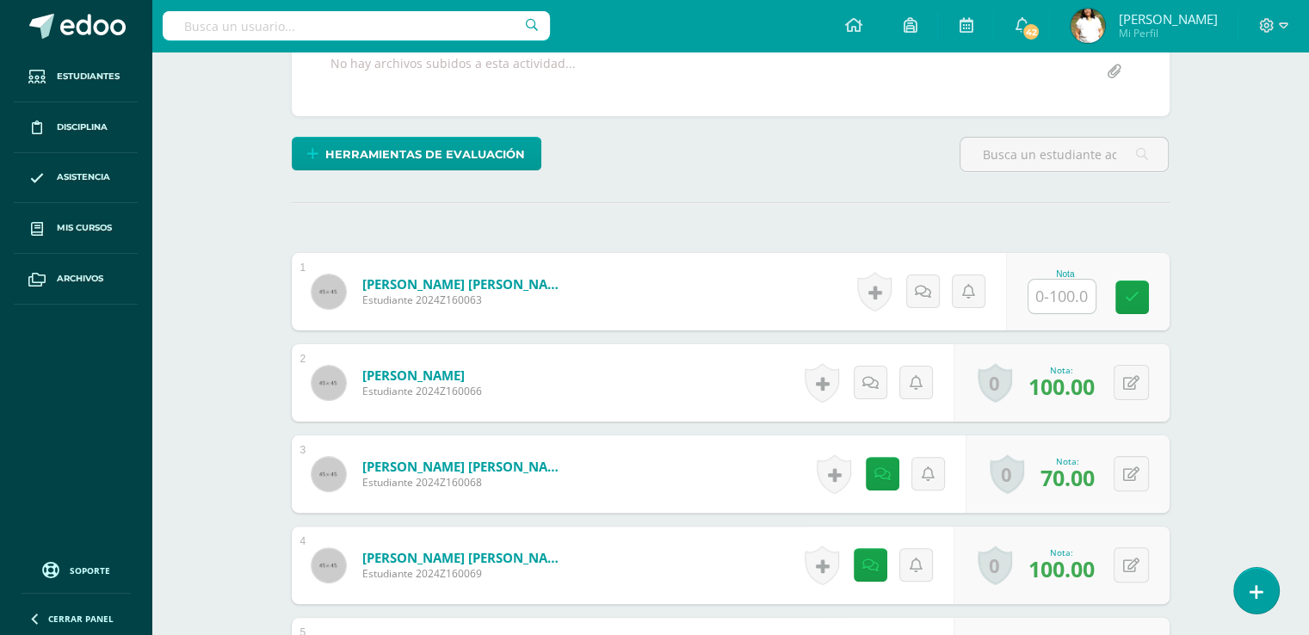 This screenshot has height=635, width=1309. Describe the element at coordinates (76, 228) in the screenshot. I see `a: Mis cursos` at that location.